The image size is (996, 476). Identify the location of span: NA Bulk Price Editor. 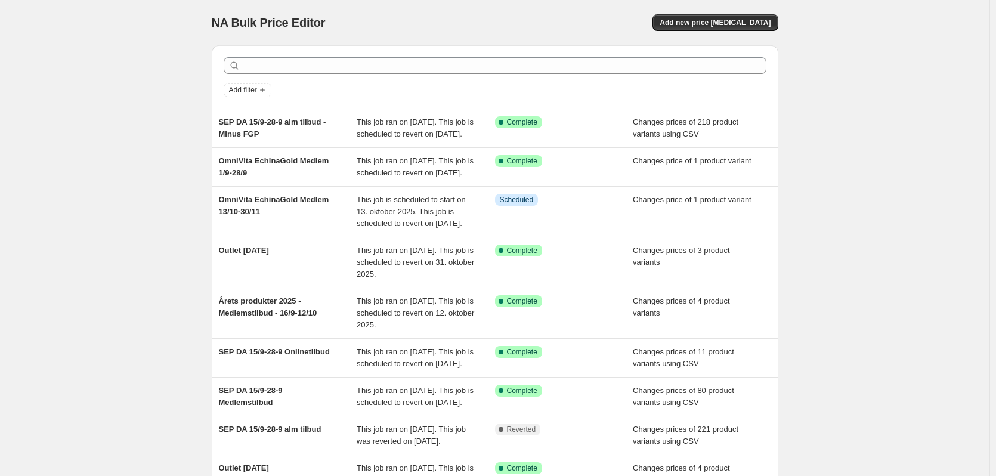
(268, 23).